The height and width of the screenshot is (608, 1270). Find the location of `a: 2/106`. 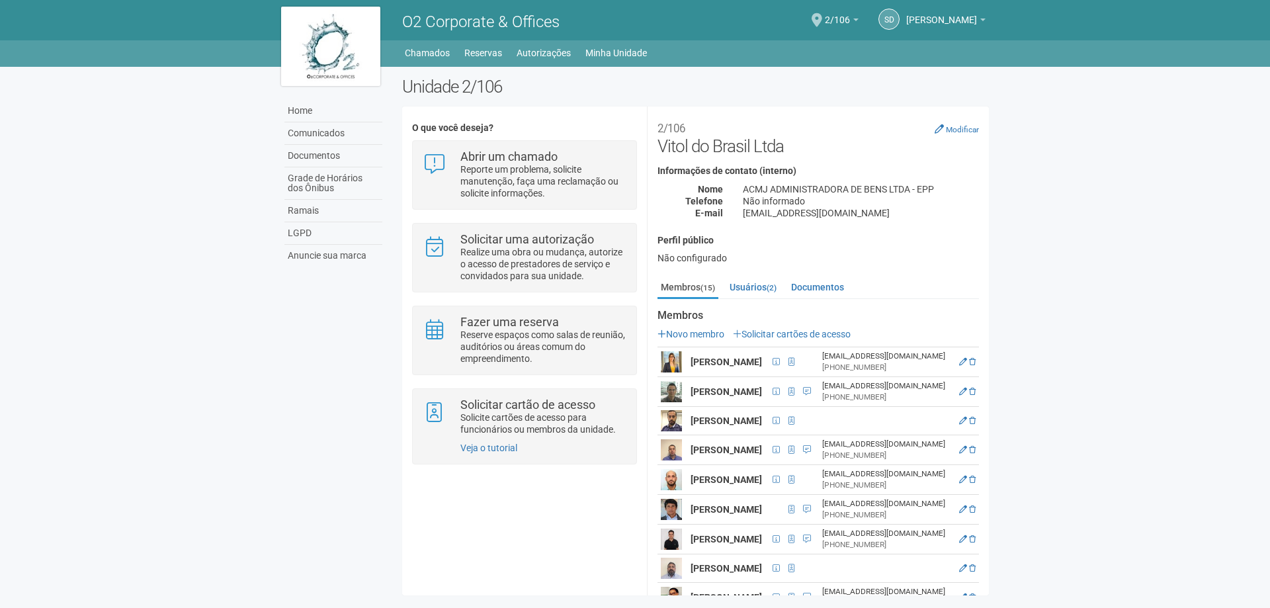

a: 2/106 is located at coordinates (841, 22).